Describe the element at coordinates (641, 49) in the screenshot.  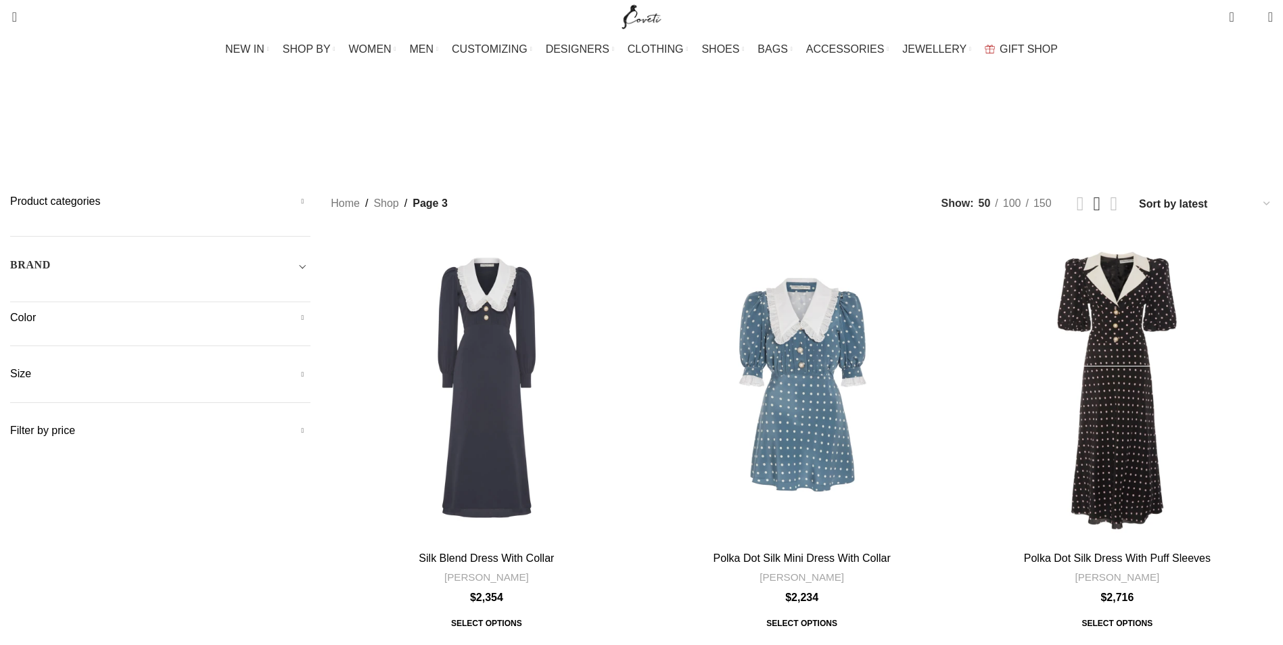
I see `div: Main navigation` at that location.